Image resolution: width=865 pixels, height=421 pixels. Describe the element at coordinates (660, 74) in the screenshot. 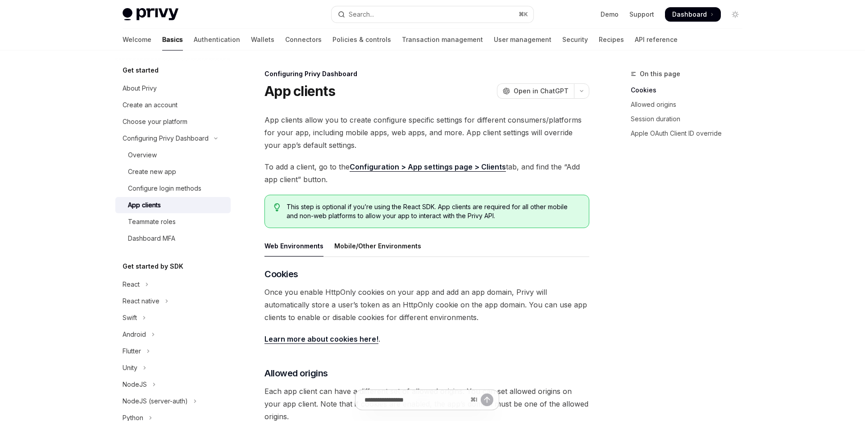

I see `span: On this page` at that location.